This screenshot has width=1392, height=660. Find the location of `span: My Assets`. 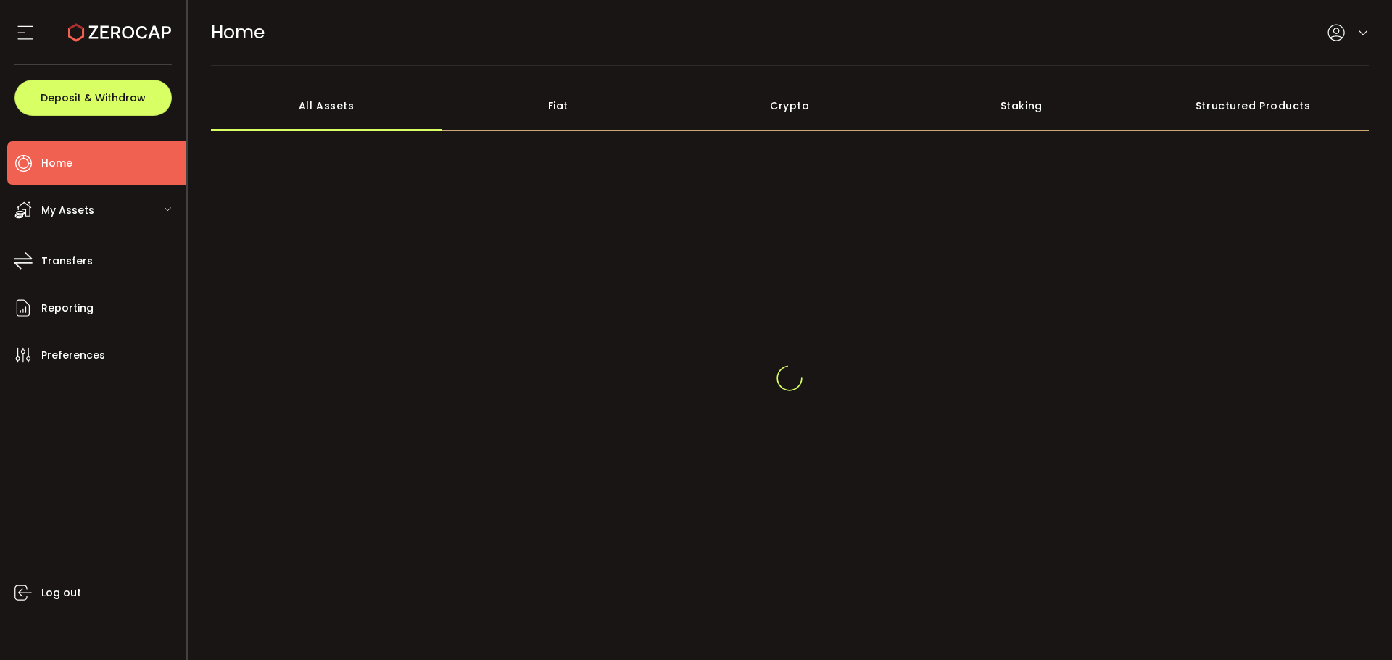

span: My Assets is located at coordinates (67, 210).